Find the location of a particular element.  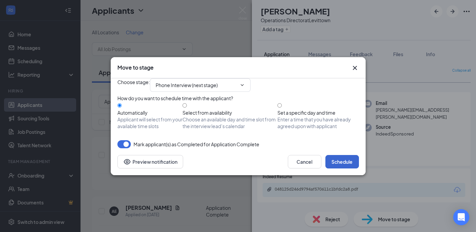

button: Close is located at coordinates (355, 68).